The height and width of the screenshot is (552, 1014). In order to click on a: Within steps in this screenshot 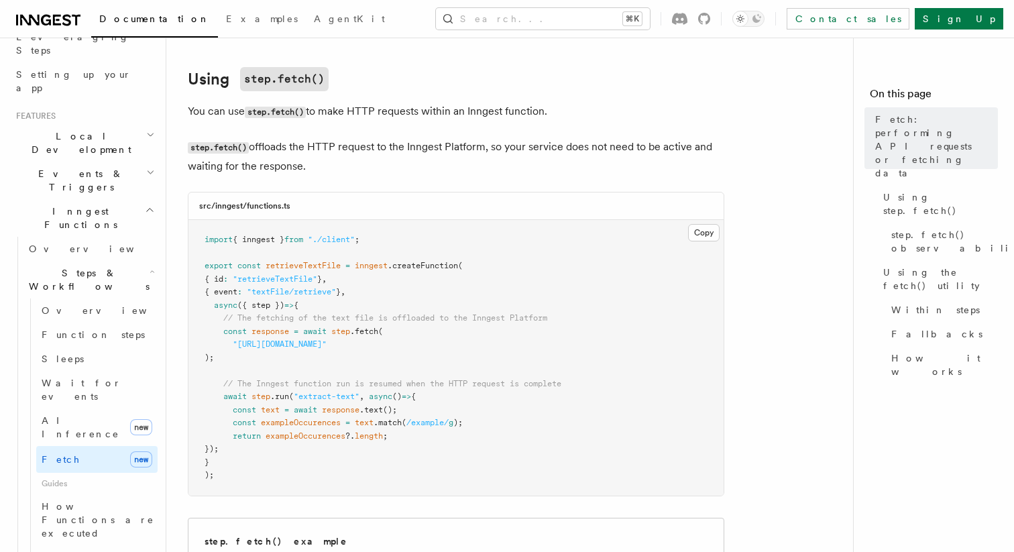, I will do `click(942, 310)`.